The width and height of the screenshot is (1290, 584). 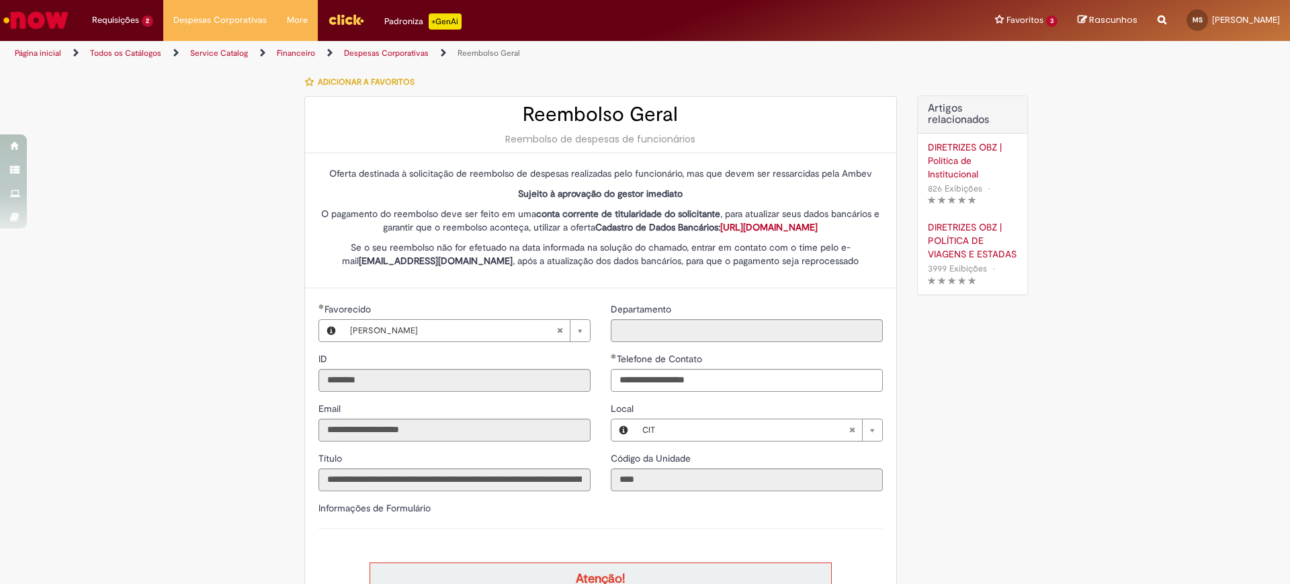 I want to click on button: Local, Visualizar este registro CIT, so click(x=623, y=430).